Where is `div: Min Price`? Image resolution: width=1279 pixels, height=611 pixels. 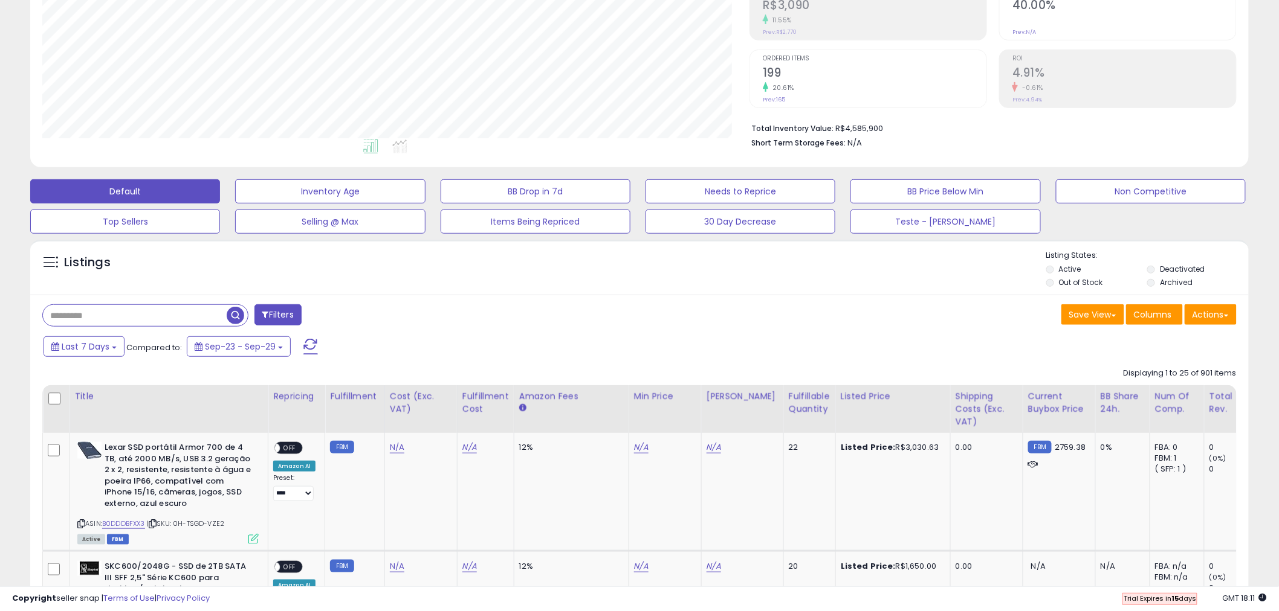 div: Min Price is located at coordinates (665, 396).